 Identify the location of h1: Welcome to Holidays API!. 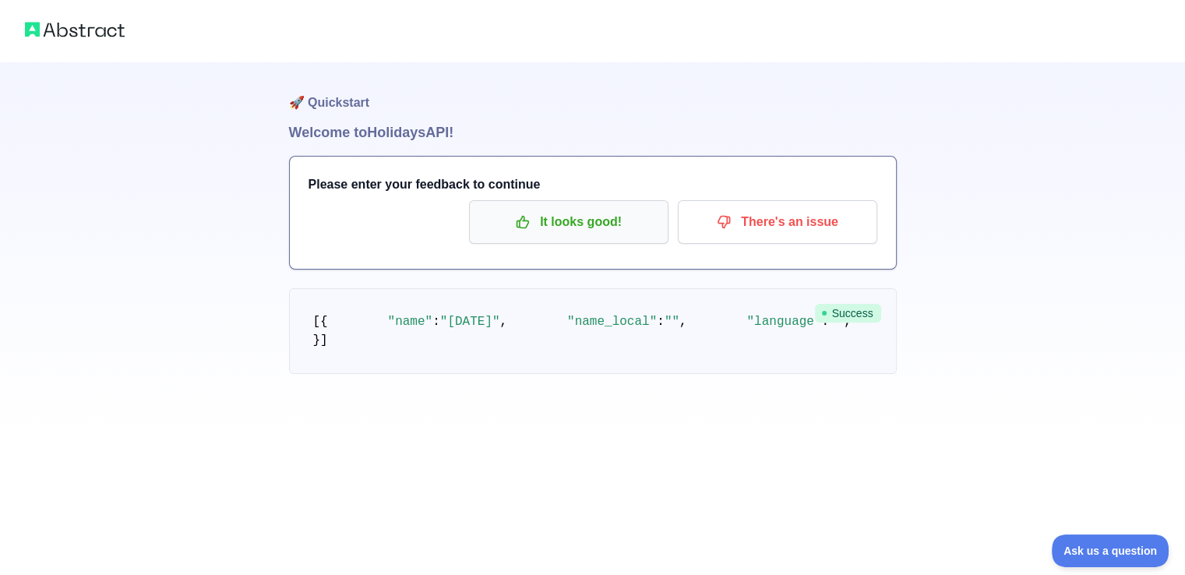
(593, 132).